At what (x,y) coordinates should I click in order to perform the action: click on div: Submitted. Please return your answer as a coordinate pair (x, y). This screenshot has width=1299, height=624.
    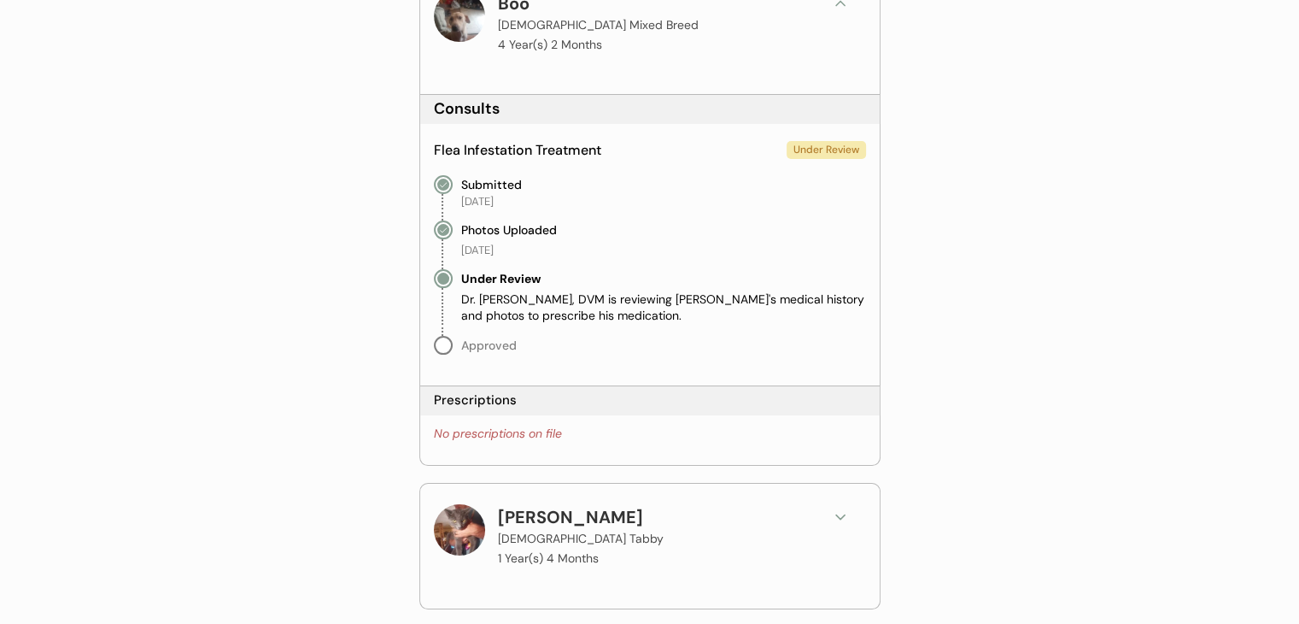
    Looking at the image, I should click on (491, 184).